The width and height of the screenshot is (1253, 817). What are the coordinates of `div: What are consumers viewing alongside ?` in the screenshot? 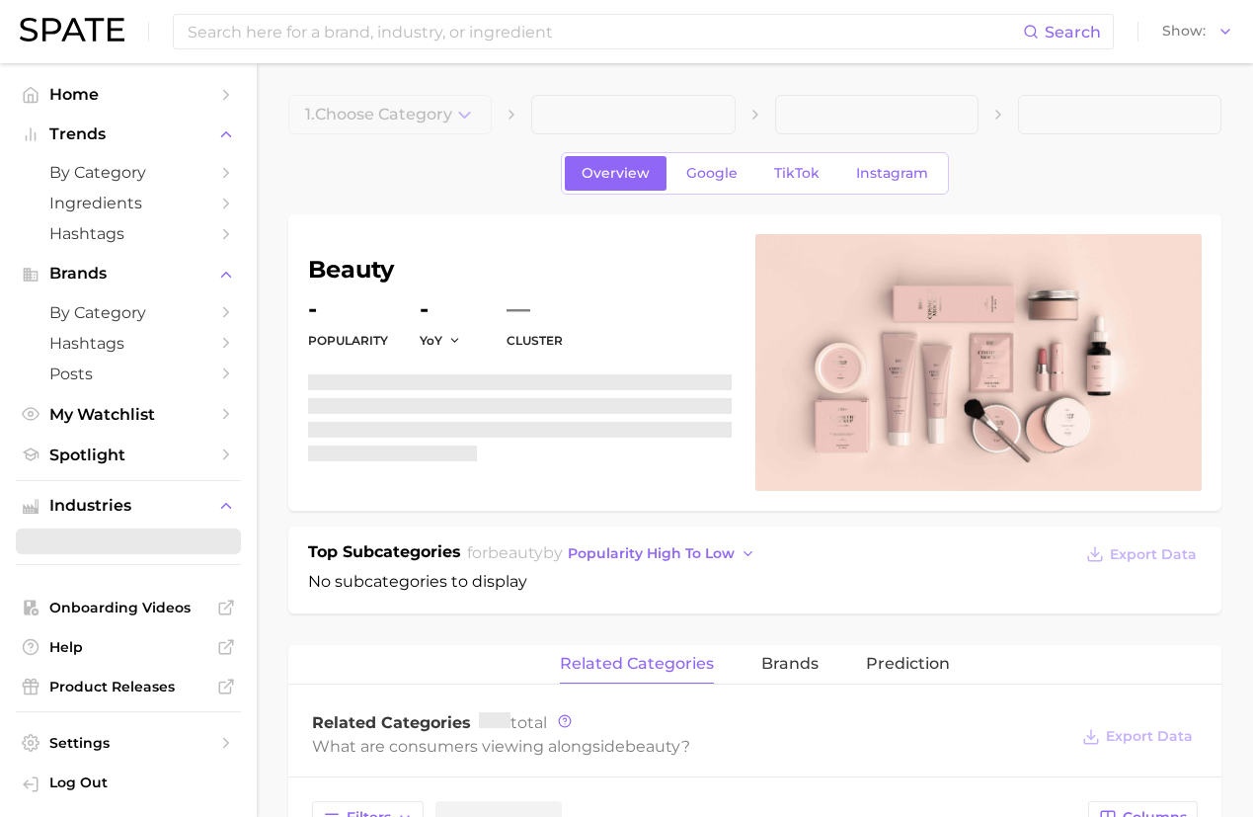 It's located at (689, 746).